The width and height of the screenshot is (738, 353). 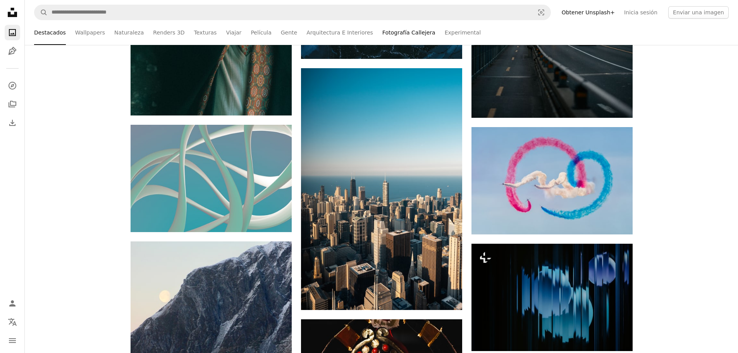 What do you see at coordinates (12, 104) in the screenshot?
I see `a: Colecciones` at bounding box center [12, 104].